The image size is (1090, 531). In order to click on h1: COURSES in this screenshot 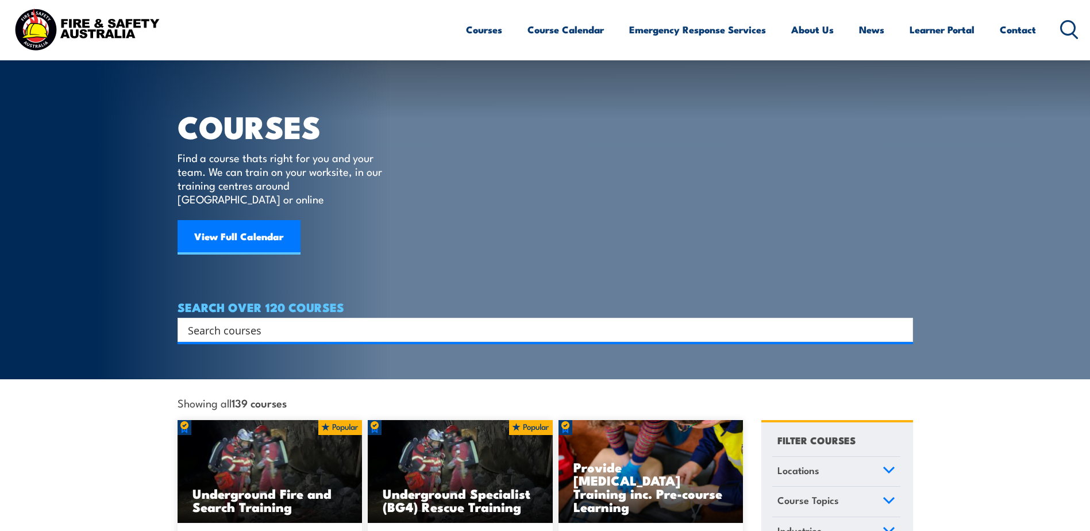, I will do `click(288, 126)`.